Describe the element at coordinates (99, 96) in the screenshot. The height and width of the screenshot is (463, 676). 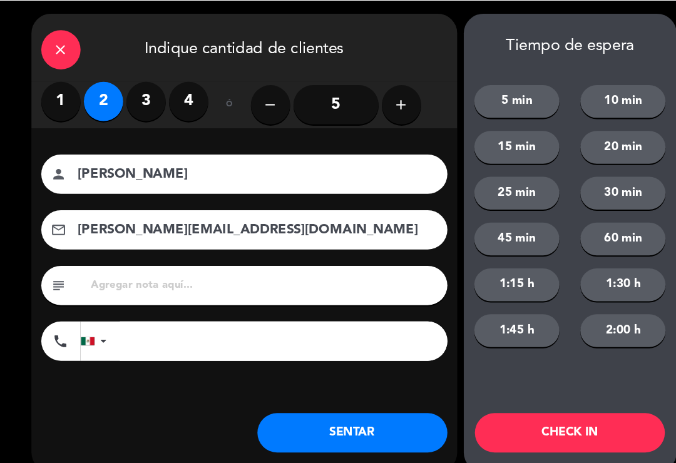
I see `label: 2` at that location.